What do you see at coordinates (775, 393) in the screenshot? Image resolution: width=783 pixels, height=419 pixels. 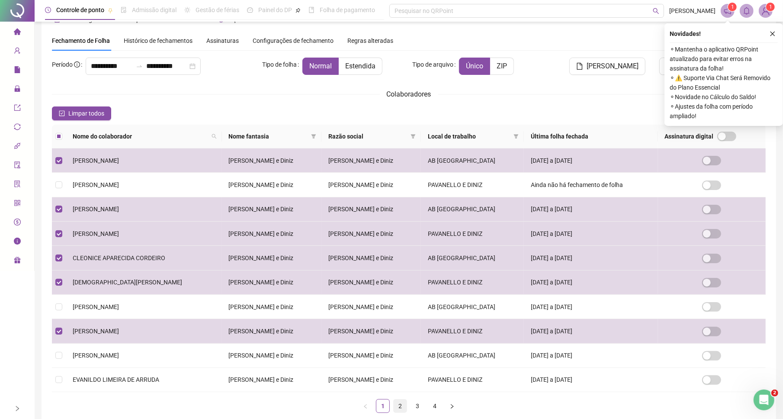 I see `span: 2` at bounding box center [775, 393].